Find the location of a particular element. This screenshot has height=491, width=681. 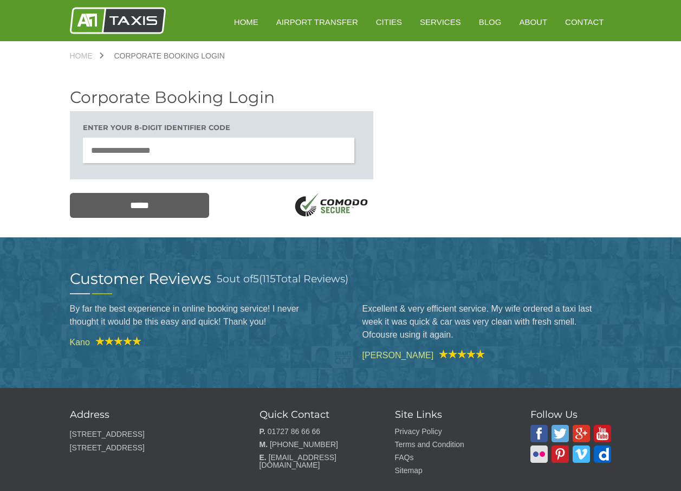

h3: Site Links is located at coordinates (449, 414).